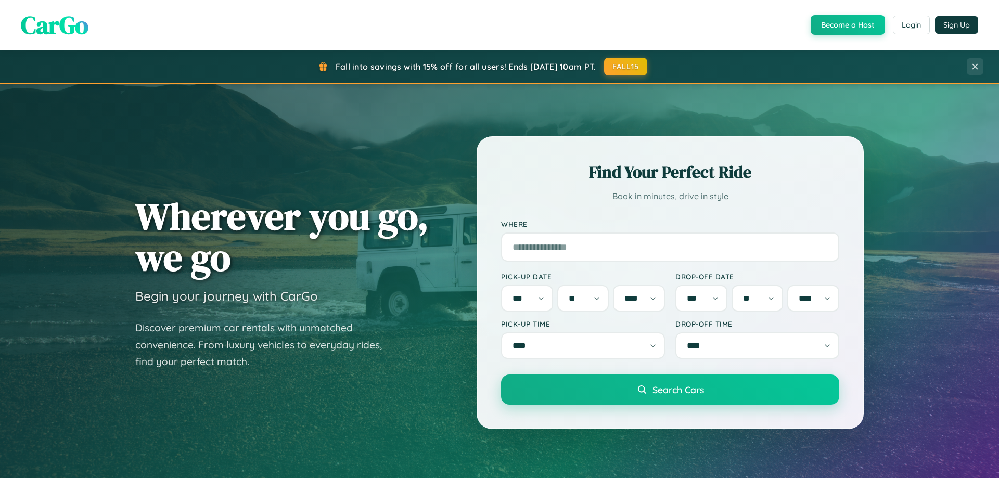 This screenshot has width=999, height=478. What do you see at coordinates (670, 224) in the screenshot?
I see `label: Where` at bounding box center [670, 224].